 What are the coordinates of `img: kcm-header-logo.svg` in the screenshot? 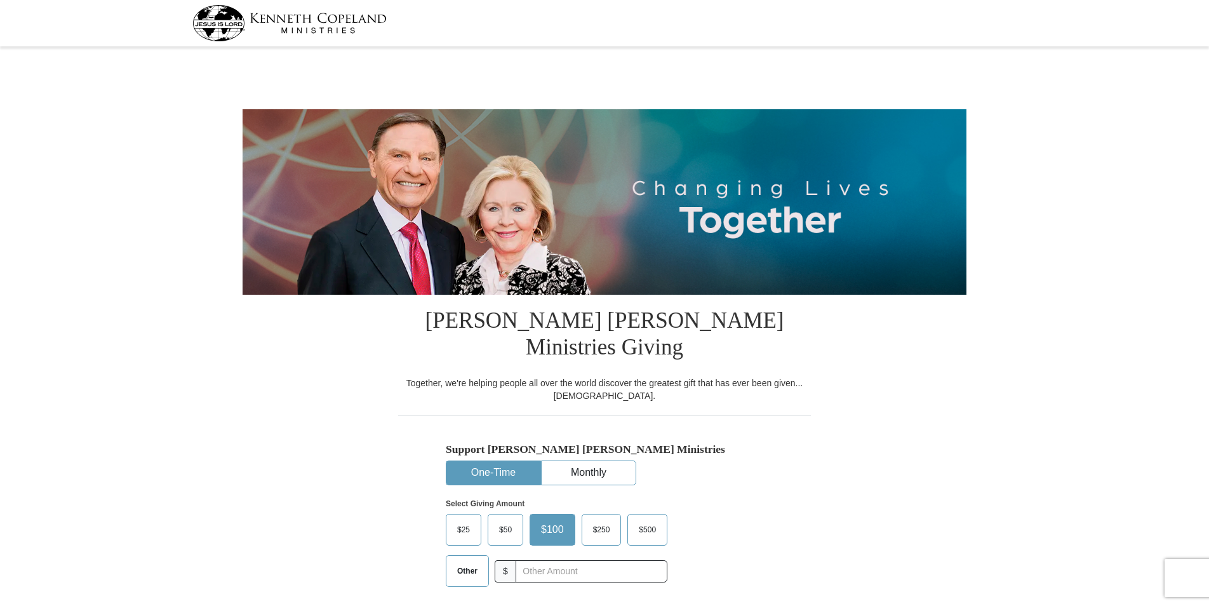 It's located at (290, 23).